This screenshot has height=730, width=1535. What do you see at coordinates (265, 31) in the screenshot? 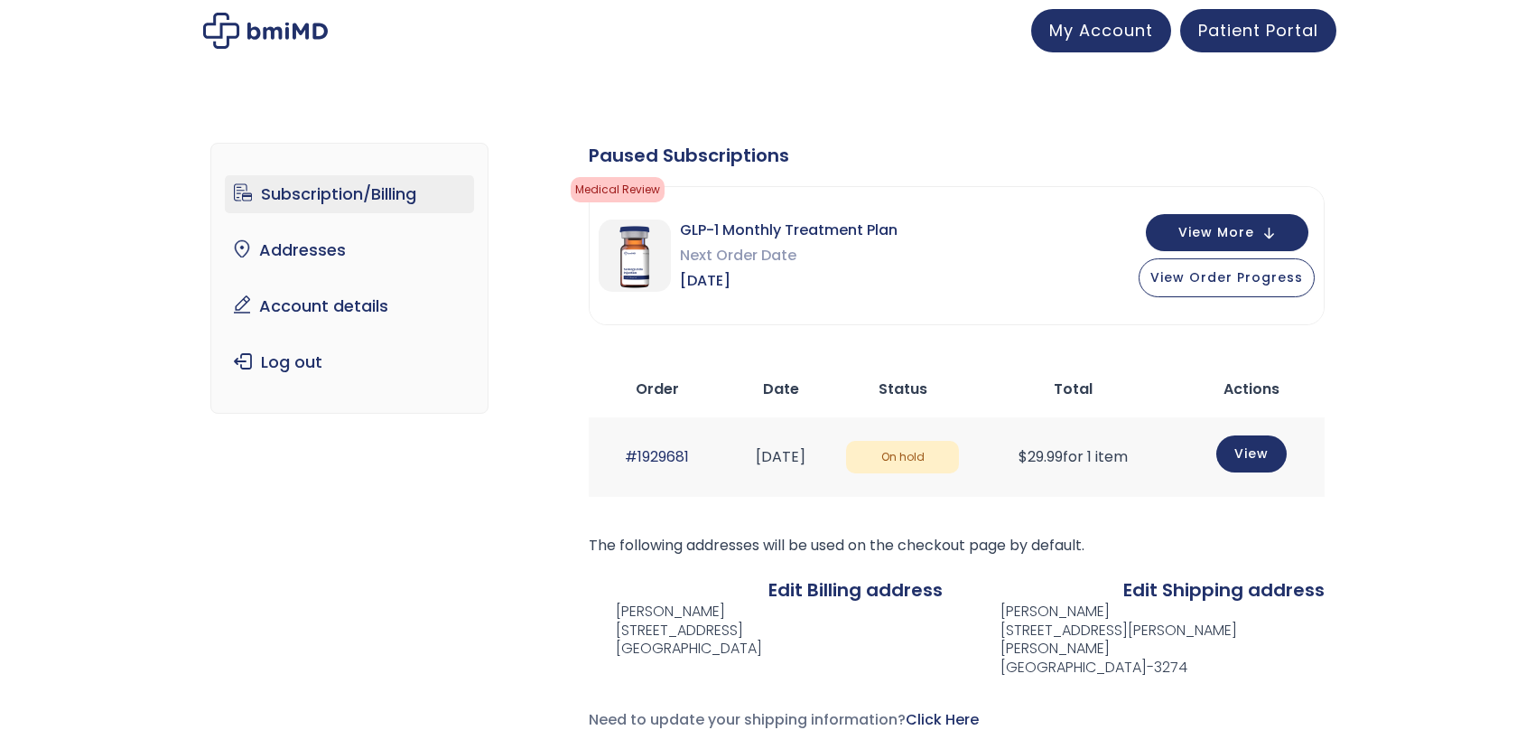
I see `img: My account` at bounding box center [265, 31].